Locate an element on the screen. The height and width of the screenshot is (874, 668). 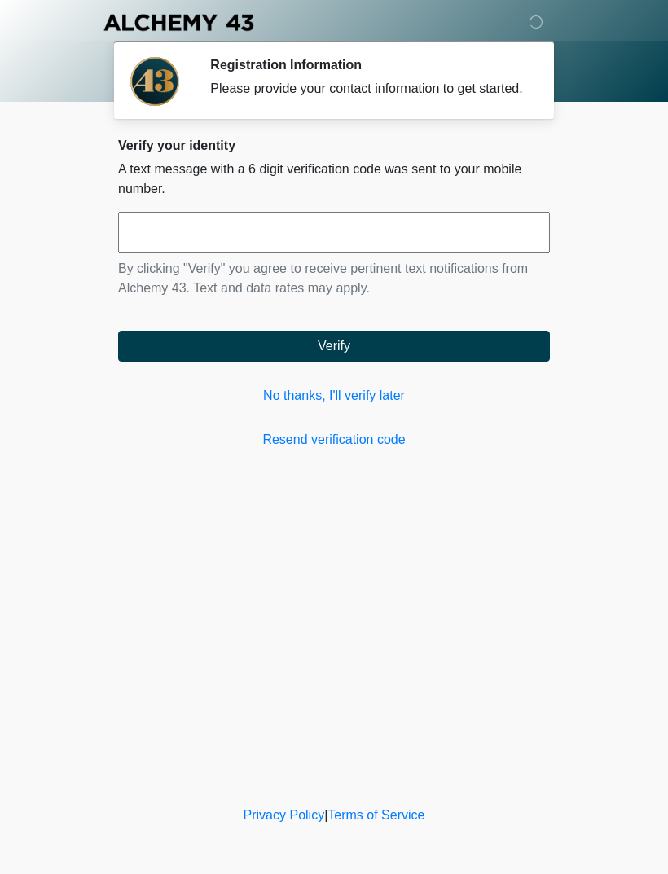
h2: Verify your identity is located at coordinates (334, 145).